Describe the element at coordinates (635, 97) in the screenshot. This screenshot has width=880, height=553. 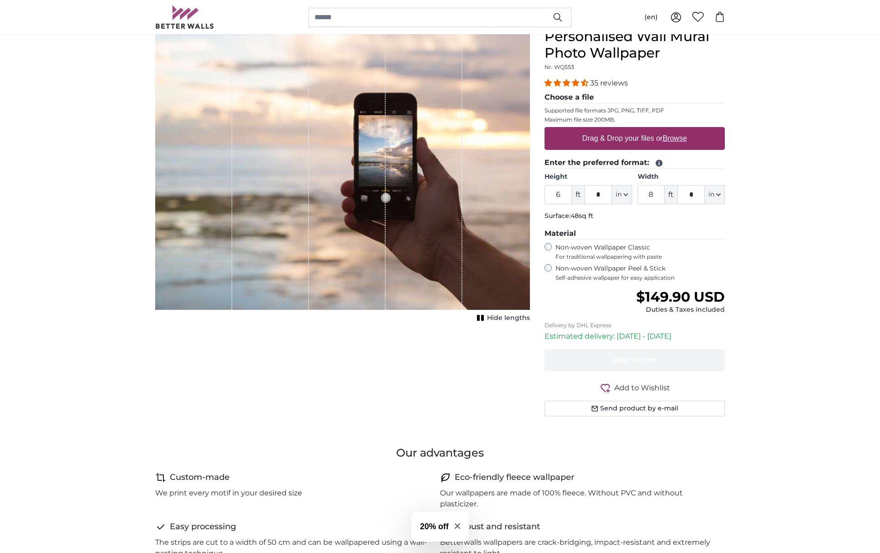
I see `legend: Choose a file` at that location.